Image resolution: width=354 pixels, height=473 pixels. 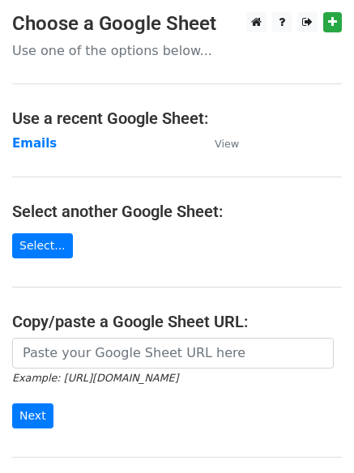 I want to click on h4: Copy/paste a Google Sheet URL:, so click(x=177, y=322).